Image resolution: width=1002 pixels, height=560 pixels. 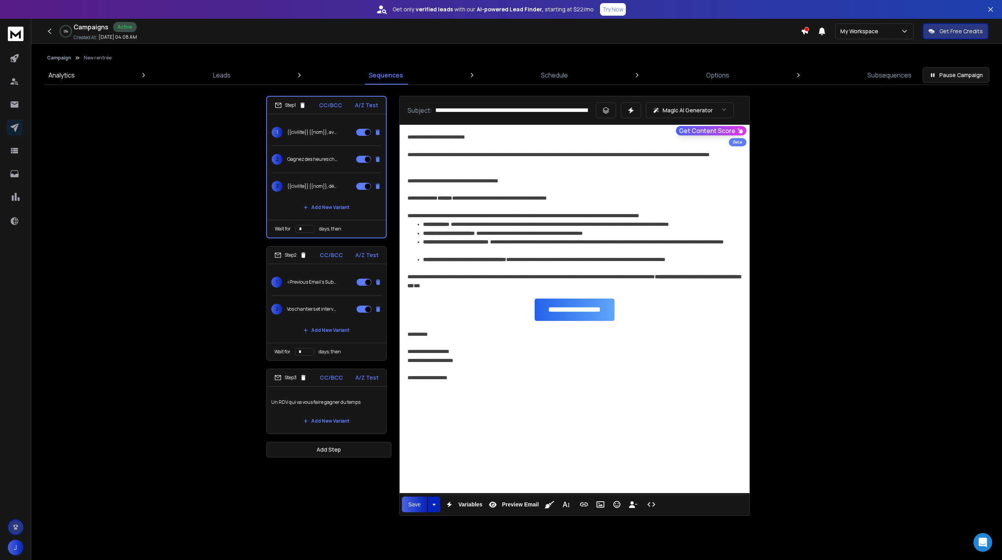 What do you see at coordinates (470, 504) in the screenshot?
I see `span: Variables` at bounding box center [470, 504].